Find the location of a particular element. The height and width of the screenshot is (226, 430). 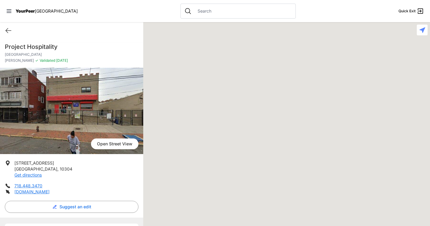

span: YourPeer is located at coordinates (25, 11).